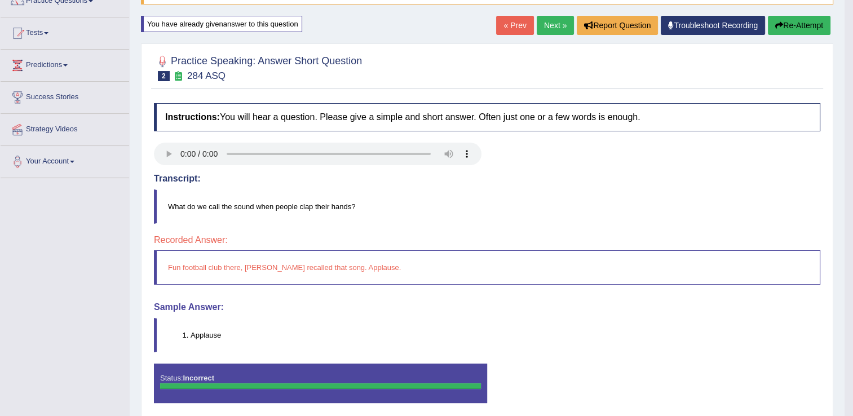 Image resolution: width=853 pixels, height=416 pixels. What do you see at coordinates (65, 160) in the screenshot?
I see `a: Your Account` at bounding box center [65, 160].